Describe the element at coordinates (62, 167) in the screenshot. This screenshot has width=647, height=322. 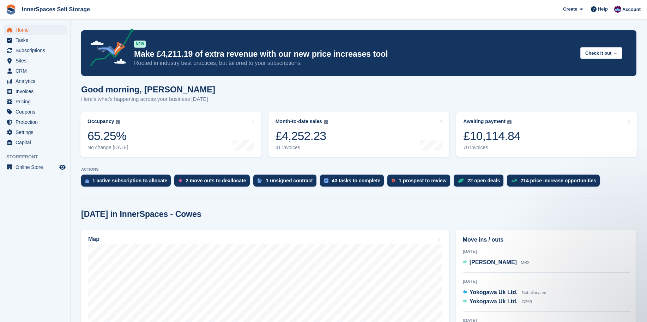
I see `a: Preview store` at that location.